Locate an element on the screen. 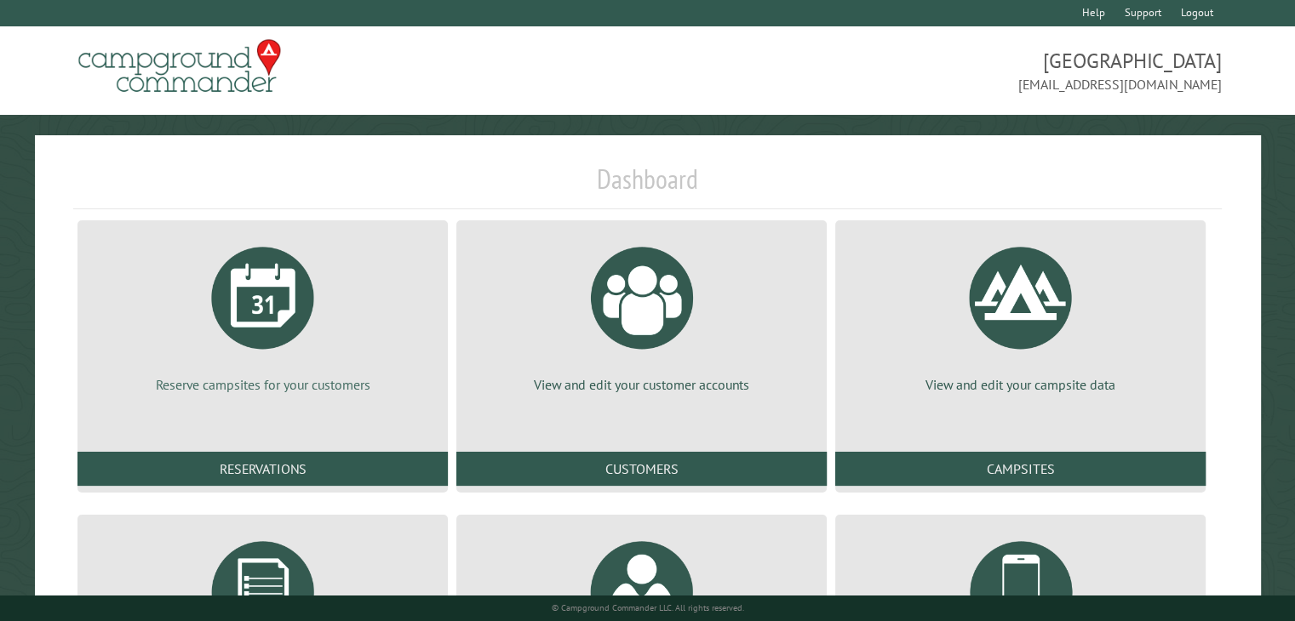 The height and width of the screenshot is (621, 1295). h1: Dashboard is located at coordinates (647, 186).